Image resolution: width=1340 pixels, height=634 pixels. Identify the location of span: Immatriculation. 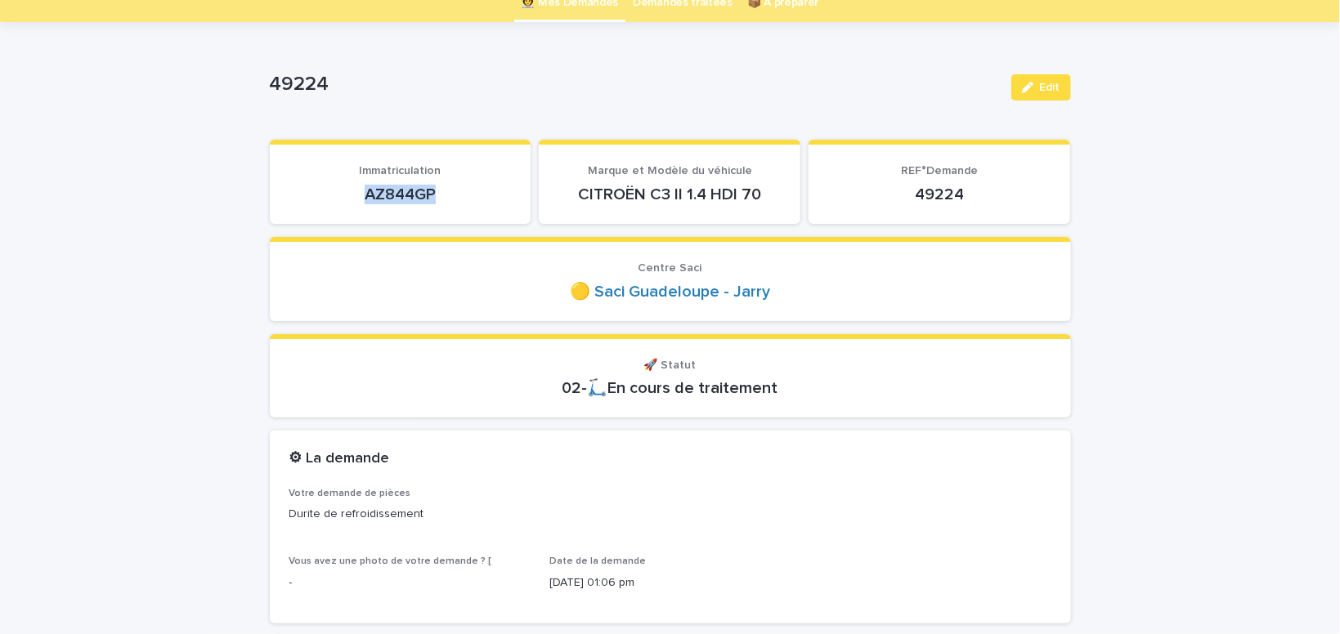
(400, 171).